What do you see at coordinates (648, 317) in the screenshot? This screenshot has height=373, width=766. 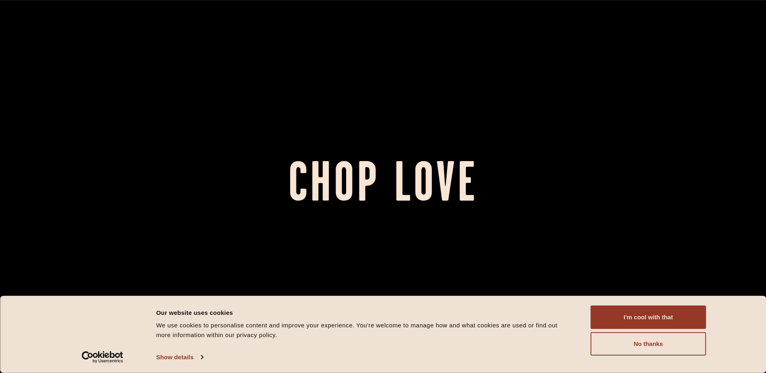 I see `button: I'm cool with that` at bounding box center [648, 317].